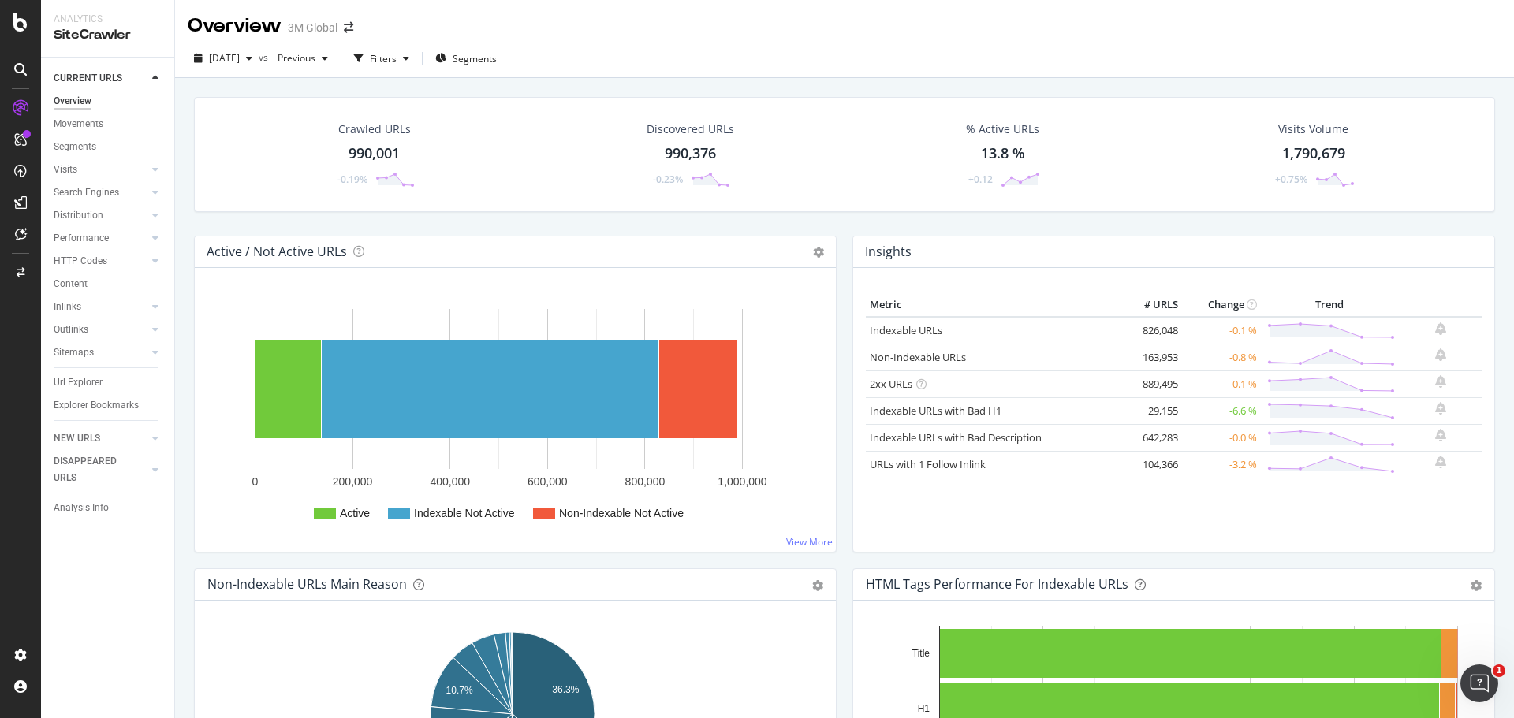 The height and width of the screenshot is (718, 1514). I want to click on div: Segments, so click(75, 147).